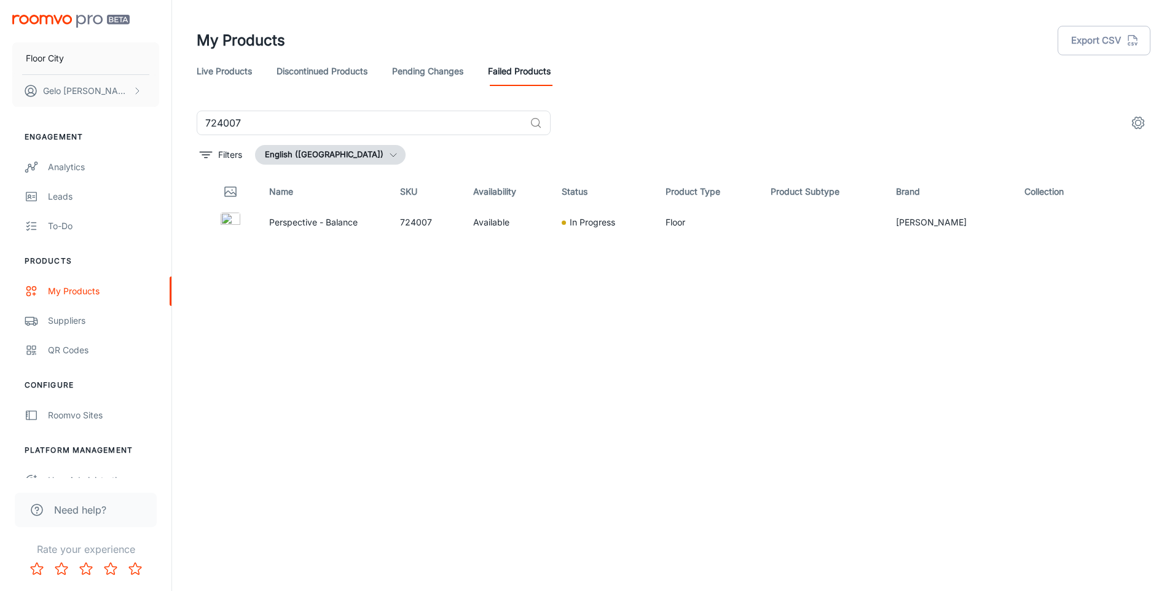 The height and width of the screenshot is (591, 1175). Describe the element at coordinates (325, 192) in the screenshot. I see `th: Name` at that location.